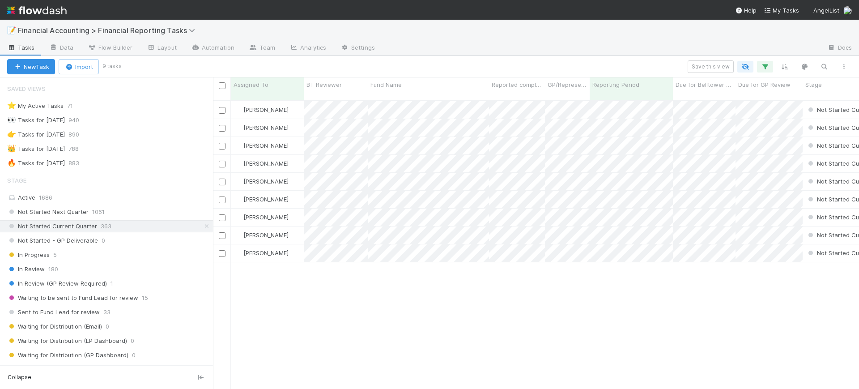 The height and width of the screenshot is (389, 859). I want to click on span: Saved Views, so click(26, 89).